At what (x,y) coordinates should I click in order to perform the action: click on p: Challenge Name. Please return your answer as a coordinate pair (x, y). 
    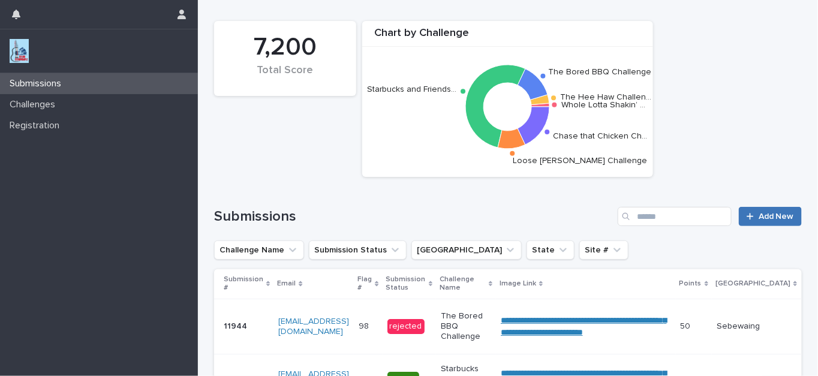
    Looking at the image, I should click on (463, 284).